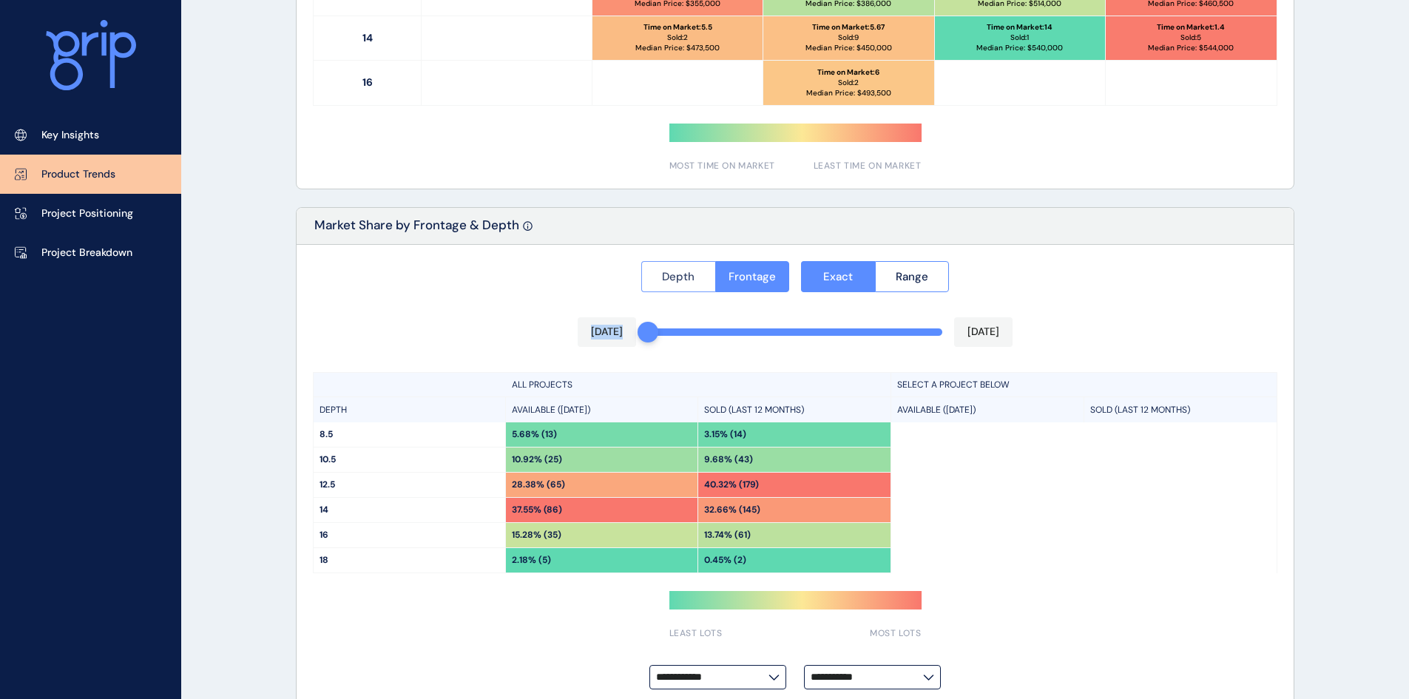 The height and width of the screenshot is (699, 1409). Describe the element at coordinates (895, 633) in the screenshot. I see `span: MOST LOTS` at that location.